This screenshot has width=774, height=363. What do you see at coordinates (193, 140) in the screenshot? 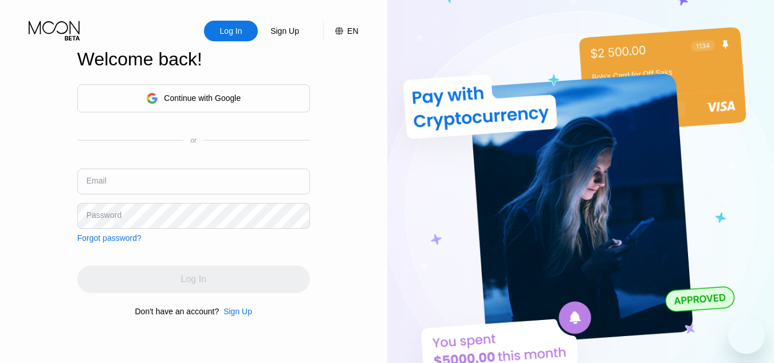
I see `div: or` at bounding box center [193, 140].